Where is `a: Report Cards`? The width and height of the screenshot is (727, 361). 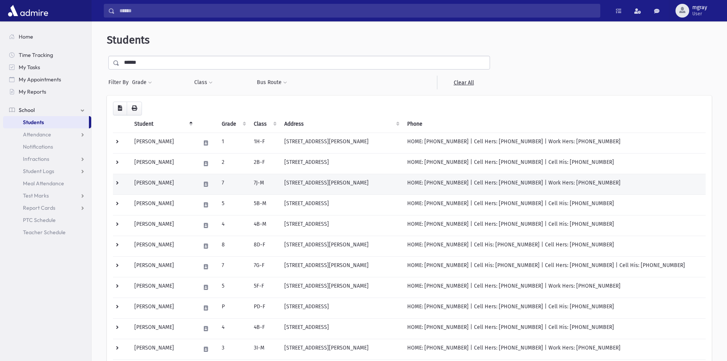 a: Report Cards is located at coordinates (47, 208).